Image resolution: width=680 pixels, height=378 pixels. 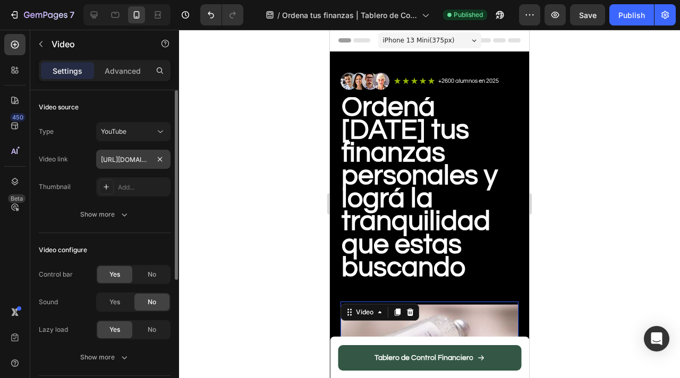 What do you see at coordinates (41, 15) in the screenshot?
I see `button: 7` at bounding box center [41, 15].